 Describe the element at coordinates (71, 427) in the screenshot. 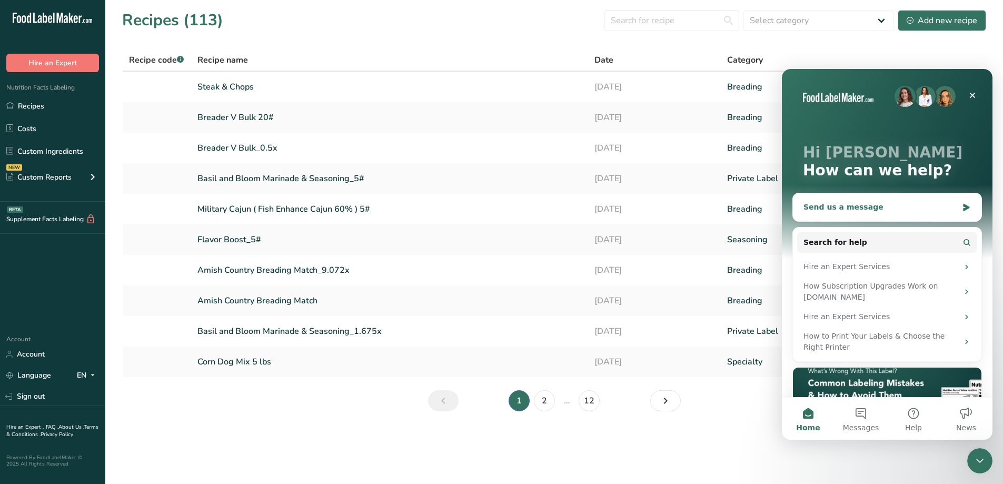

I see `a: About Us .` at that location.